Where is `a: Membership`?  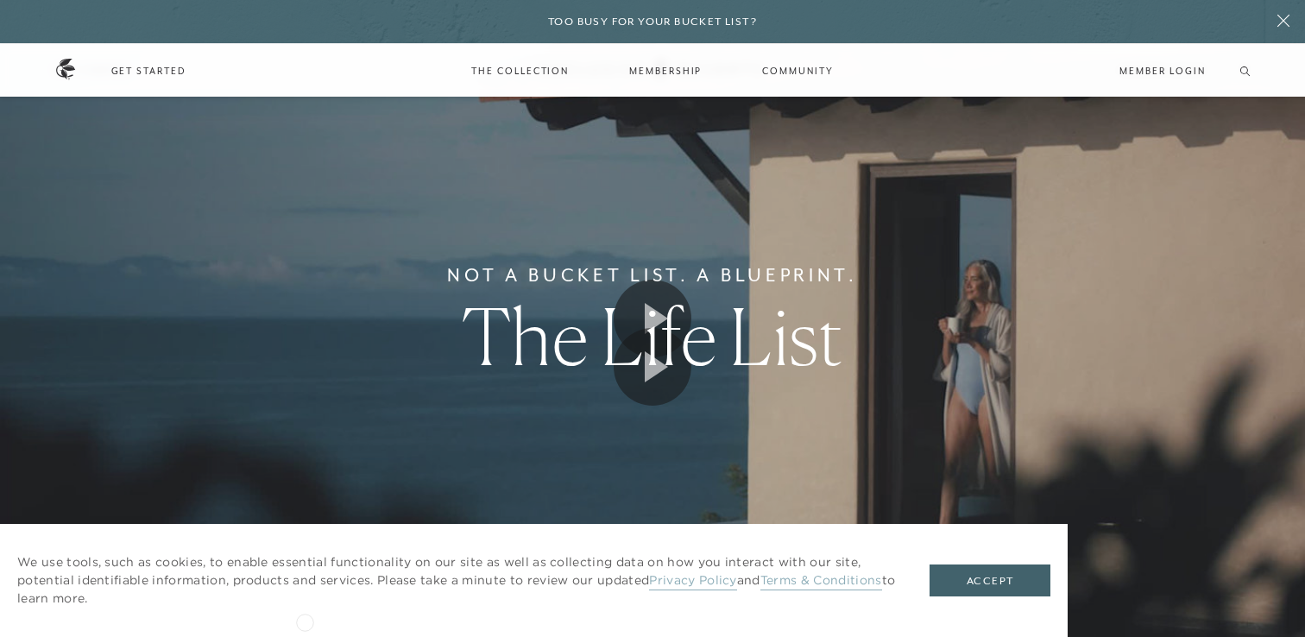 a: Membership is located at coordinates (665, 71).